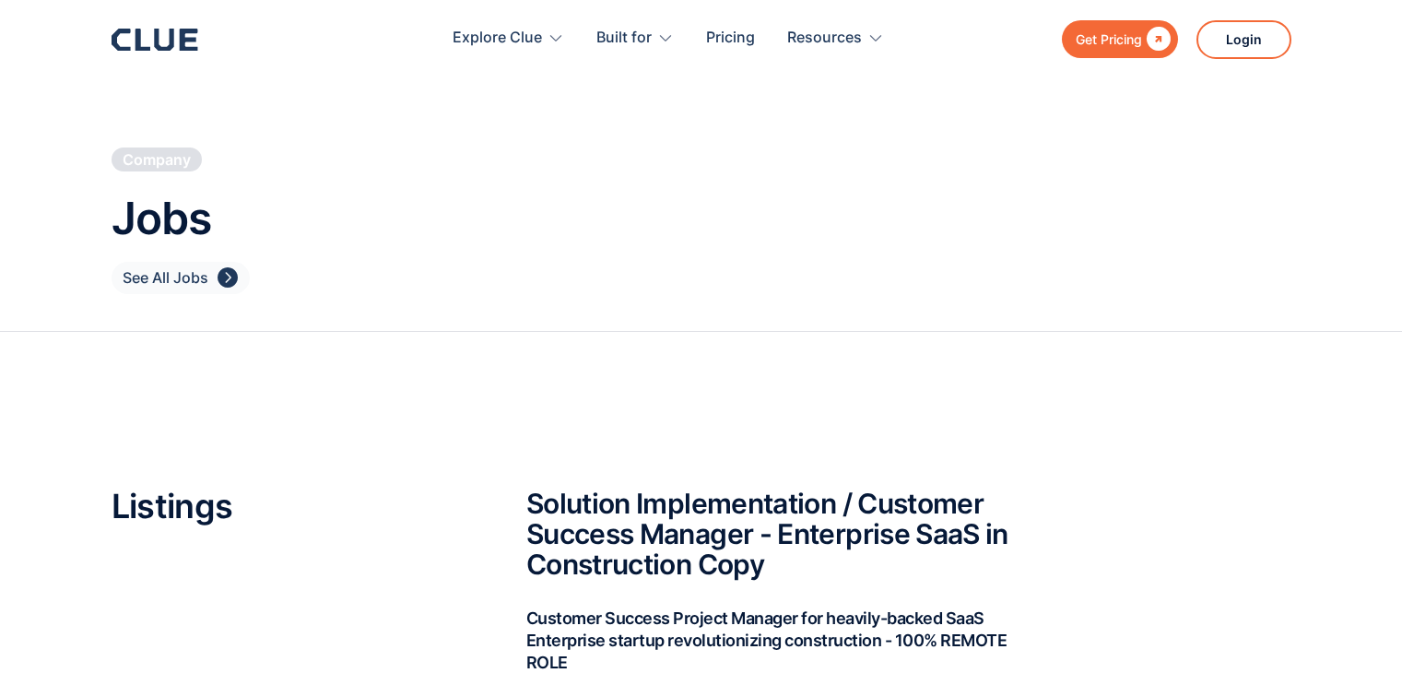 The image size is (1402, 673). I want to click on a: See All Jobs, so click(181, 277).